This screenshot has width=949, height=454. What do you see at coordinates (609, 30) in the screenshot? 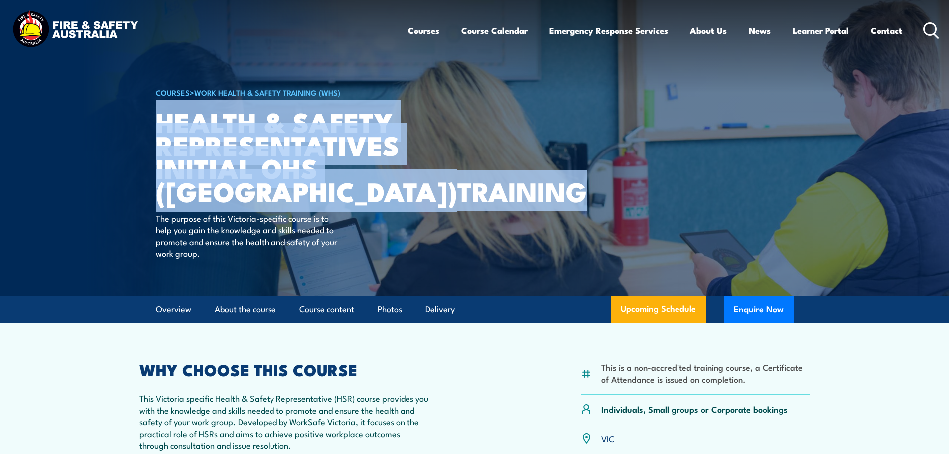
I see `a: Emergency Response Services` at bounding box center [609, 30].